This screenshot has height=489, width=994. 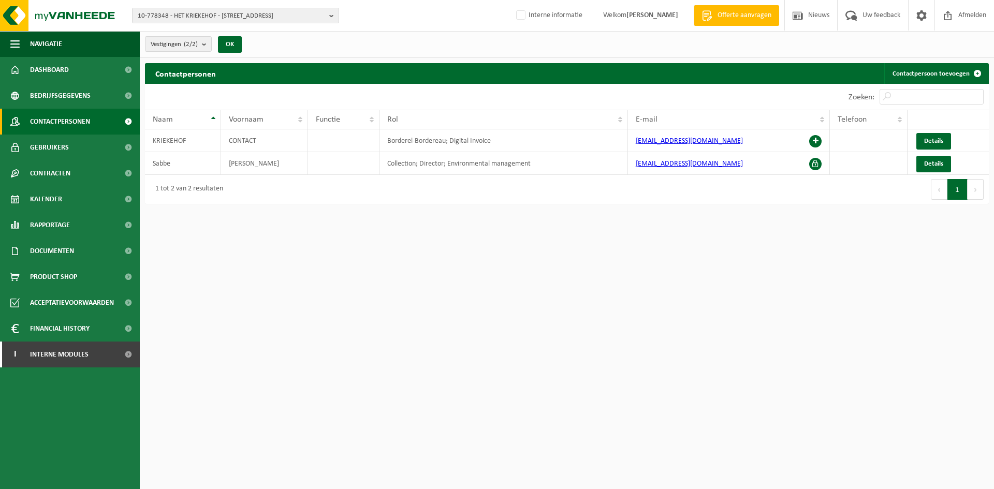 I want to click on a: Contactpersoon toevoegen, so click(x=936, y=74).